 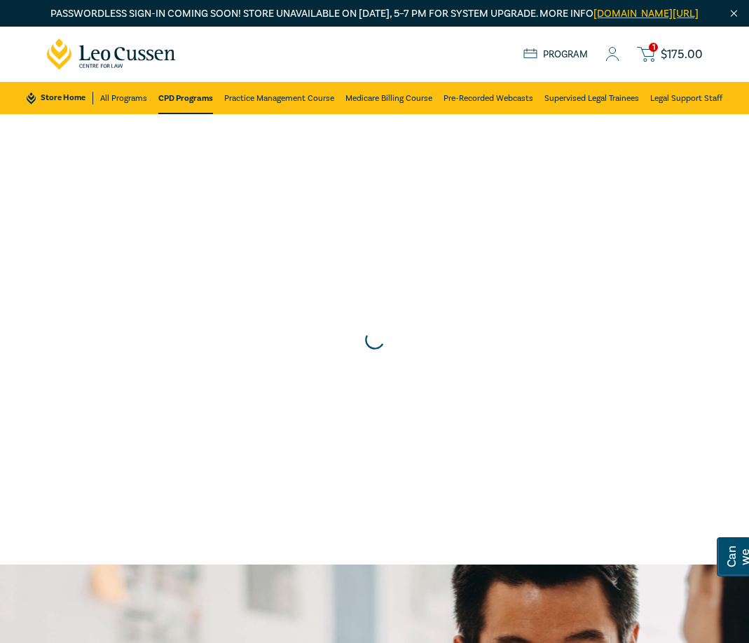 What do you see at coordinates (734, 13) in the screenshot?
I see `img: Close` at bounding box center [734, 13].